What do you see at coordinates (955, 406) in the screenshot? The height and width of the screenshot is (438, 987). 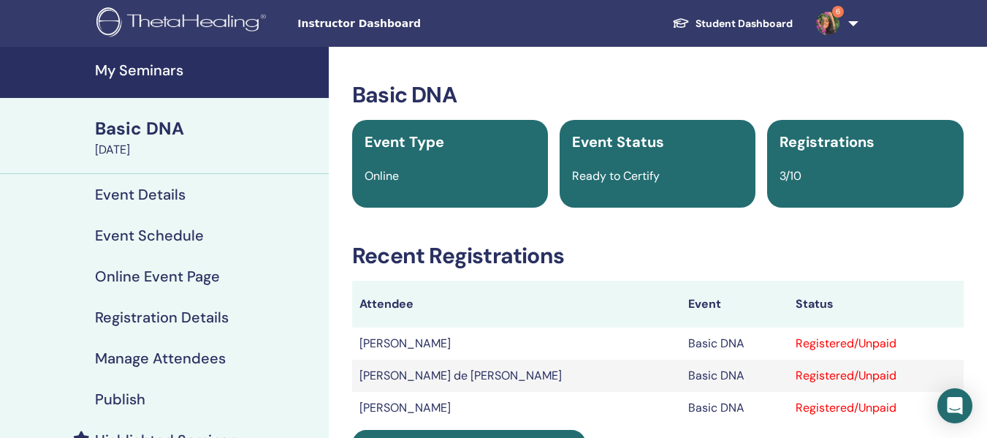 I see `div: Open Intercom Messenger` at bounding box center [955, 406].